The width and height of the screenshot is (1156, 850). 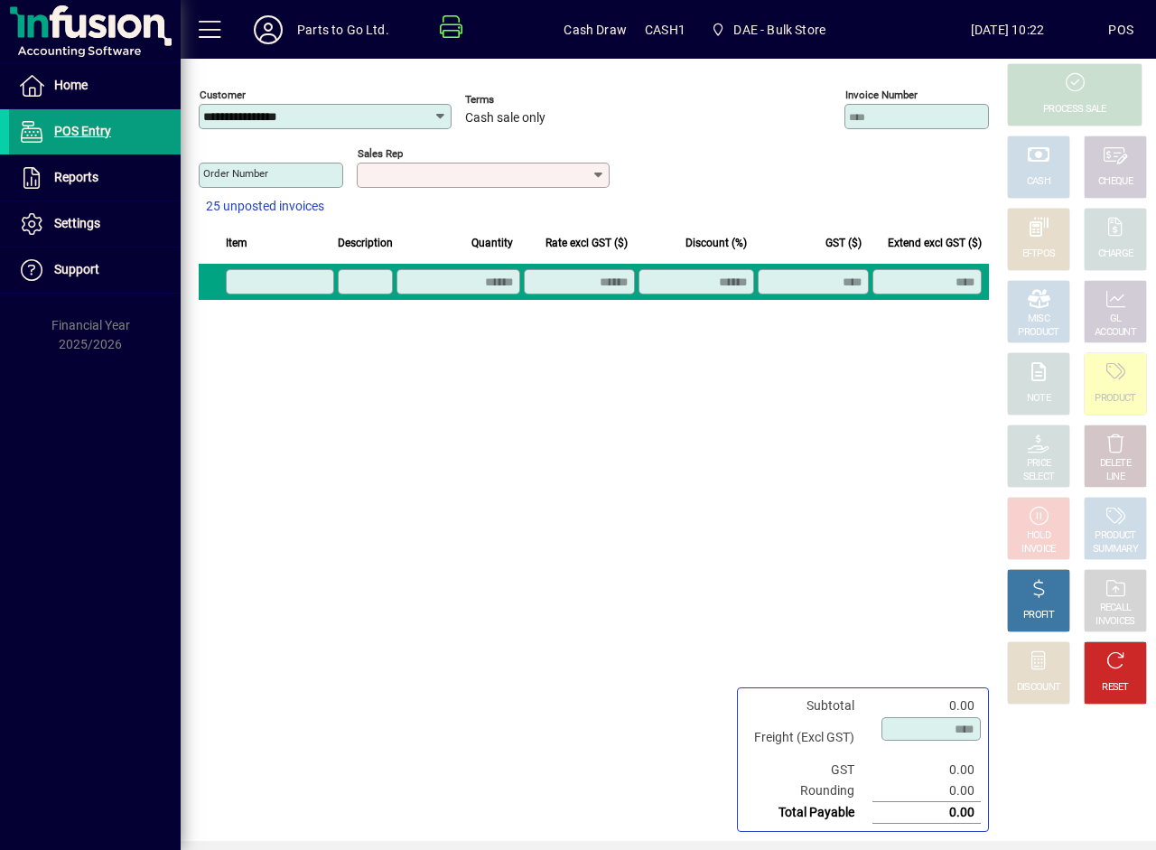 What do you see at coordinates (95, 178) in the screenshot?
I see `a: Reports` at bounding box center [95, 178].